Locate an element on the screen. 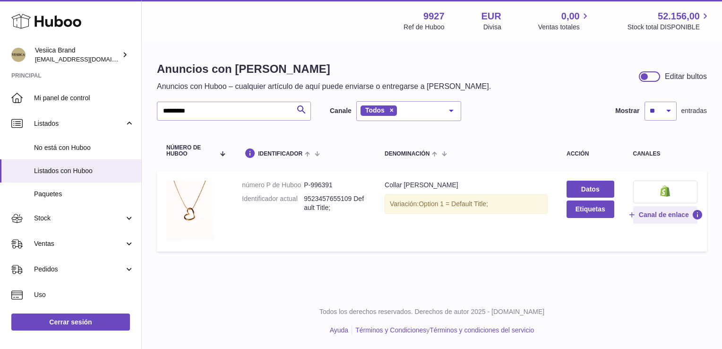 The width and height of the screenshot is (722, 349). span: 0,00 is located at coordinates (571, 16).